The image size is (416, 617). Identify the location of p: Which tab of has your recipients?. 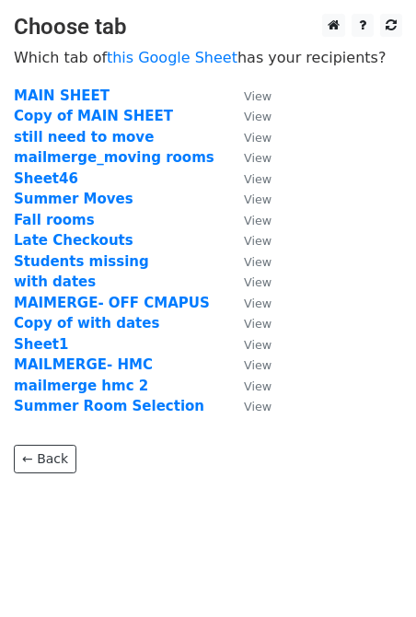
(208, 57).